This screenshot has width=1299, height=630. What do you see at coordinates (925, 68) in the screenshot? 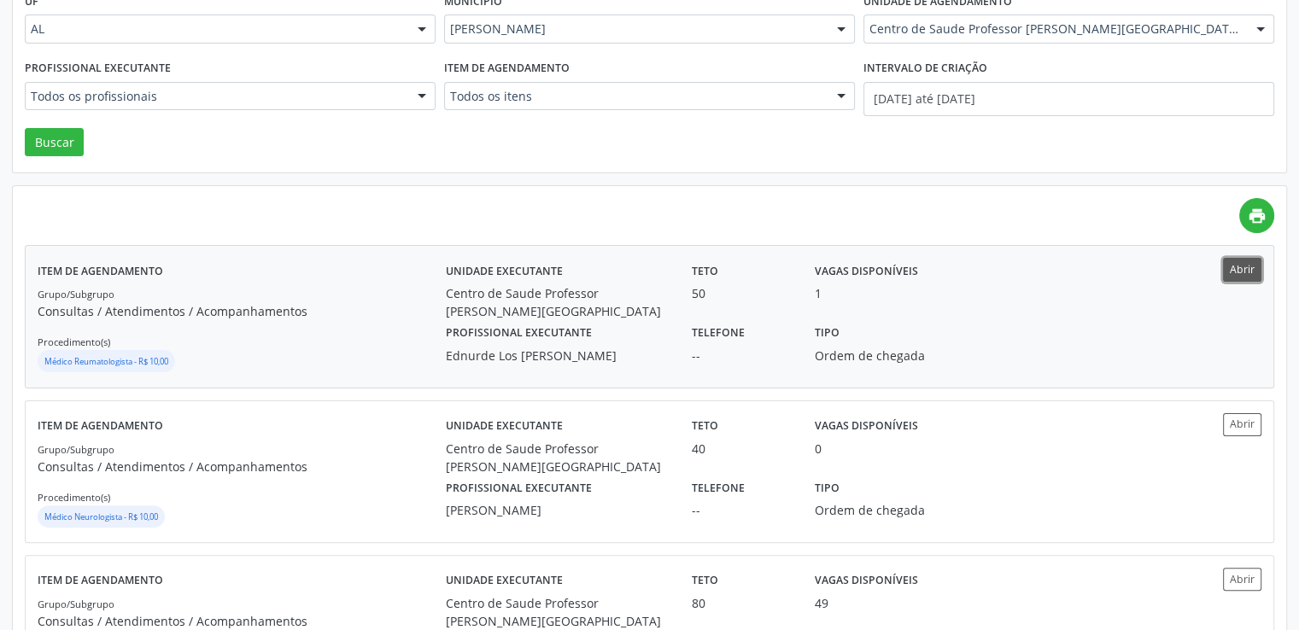
I see `label: Intervalo de criação` at bounding box center [925, 68].